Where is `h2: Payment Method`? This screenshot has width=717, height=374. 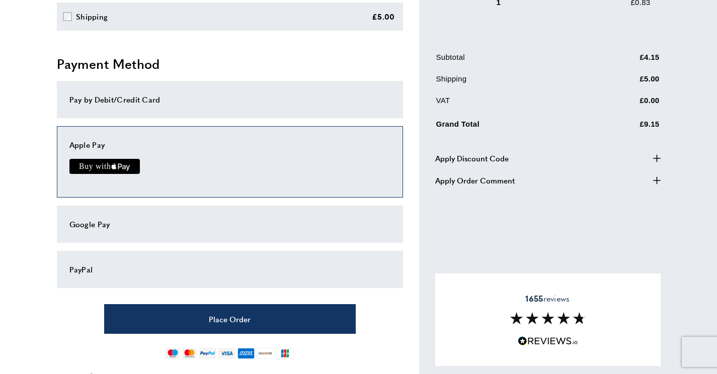
h2: Payment Method is located at coordinates (230, 64).